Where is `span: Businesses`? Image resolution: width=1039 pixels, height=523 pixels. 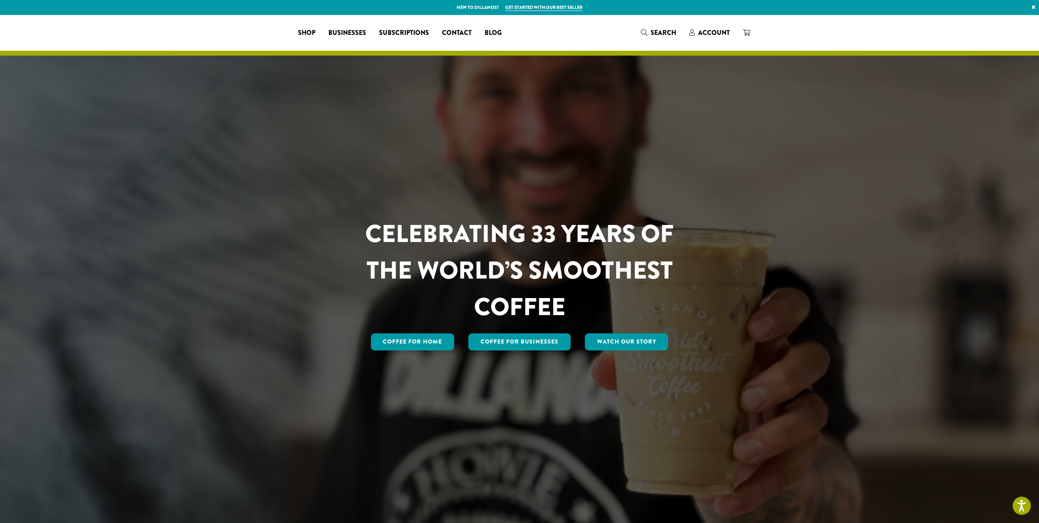
span: Businesses is located at coordinates (347, 33).